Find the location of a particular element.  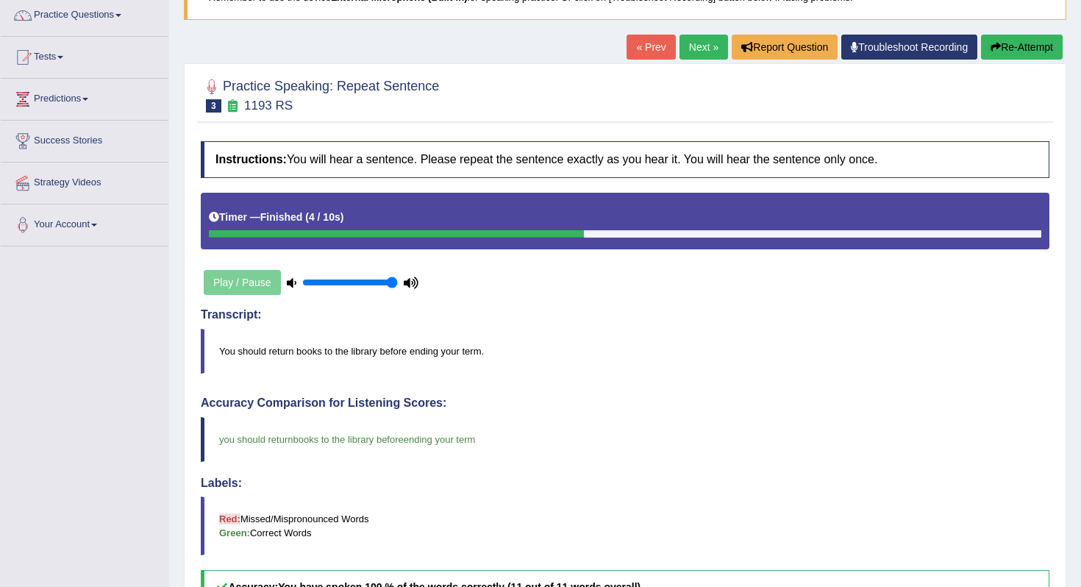

small: 1193 RS is located at coordinates (268, 105).